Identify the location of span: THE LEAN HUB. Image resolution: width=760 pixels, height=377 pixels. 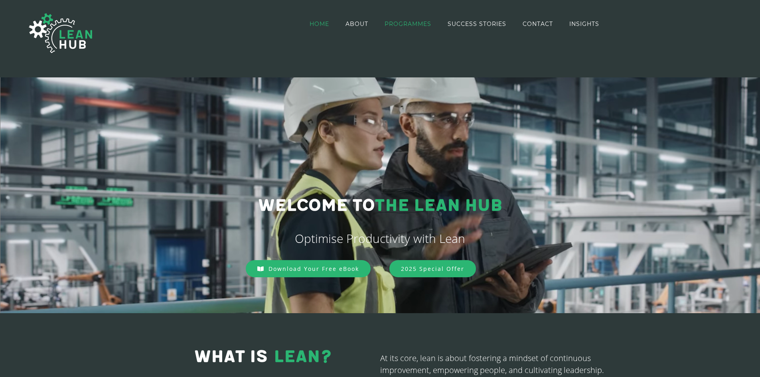
(438, 206).